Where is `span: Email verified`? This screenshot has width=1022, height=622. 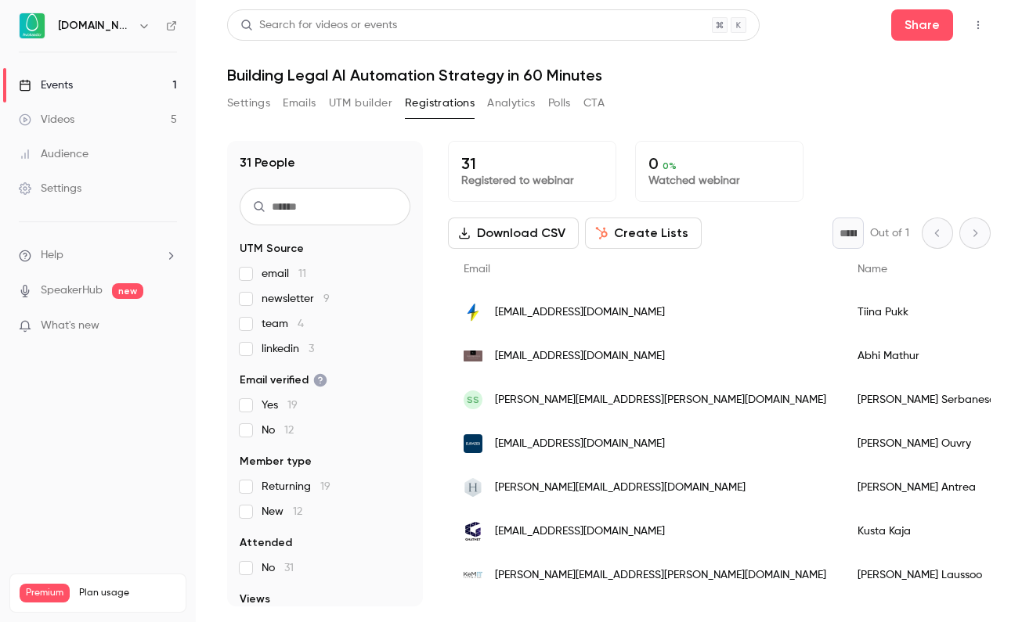 span: Email verified is located at coordinates (283, 381).